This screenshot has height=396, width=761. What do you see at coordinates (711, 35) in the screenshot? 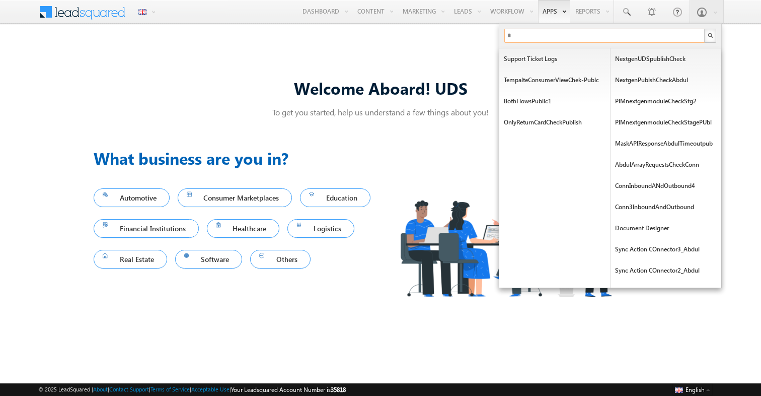
I see `img: Search` at bounding box center [711, 35].